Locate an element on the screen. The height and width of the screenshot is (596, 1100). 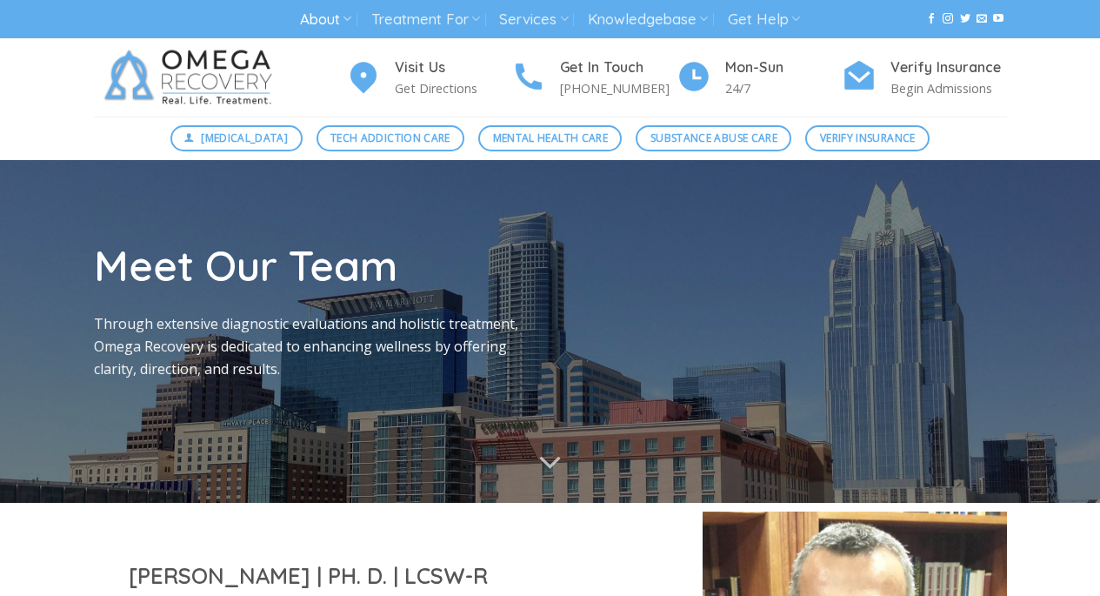
img: Omega Recovery is located at coordinates (191, 77).